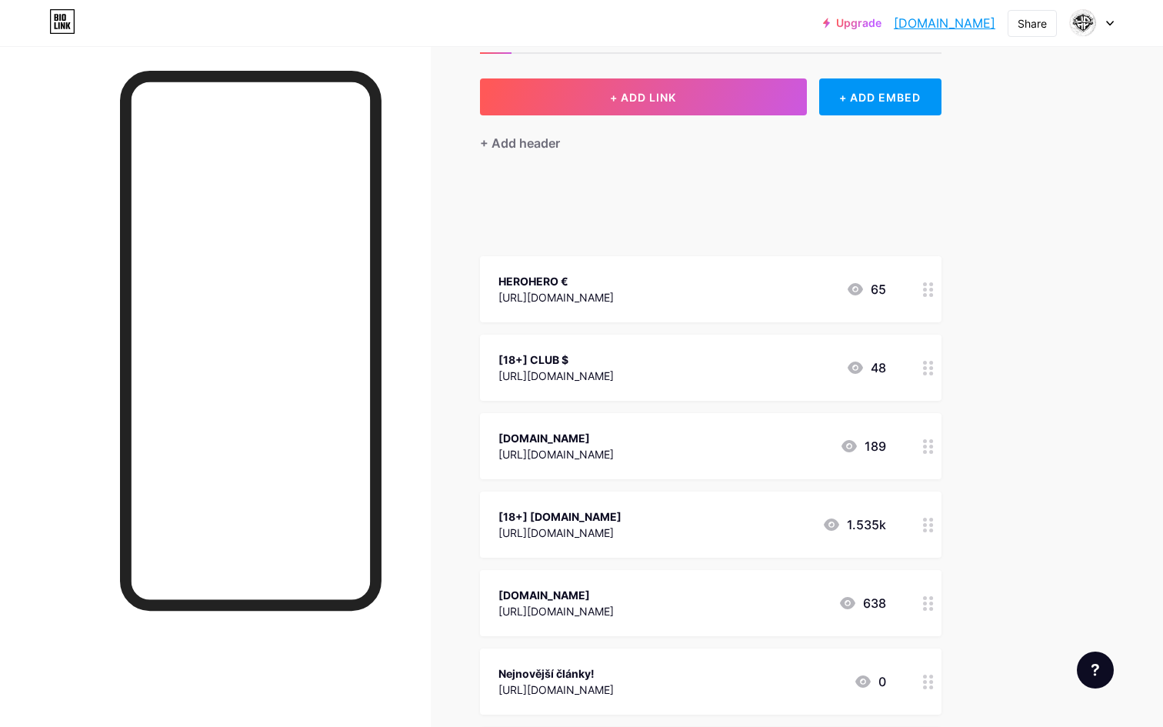  I want to click on div: 189, so click(863, 446).